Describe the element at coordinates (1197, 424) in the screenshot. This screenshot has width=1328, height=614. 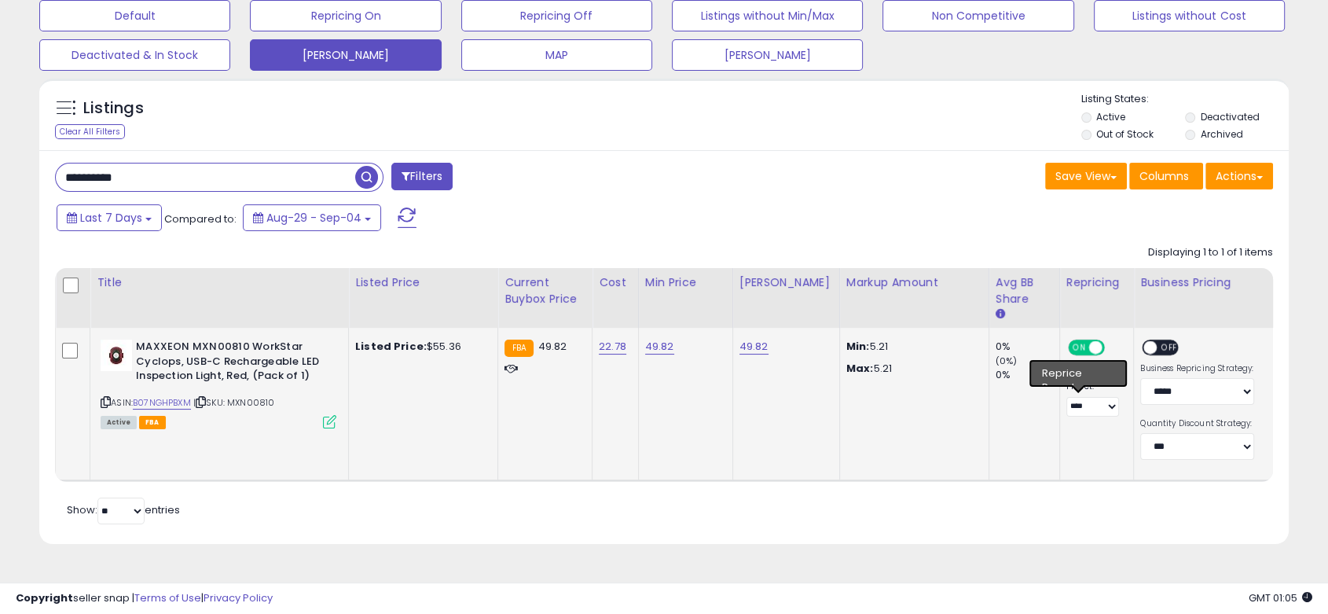
I see `label: Quantity Discount Strategy:` at that location.